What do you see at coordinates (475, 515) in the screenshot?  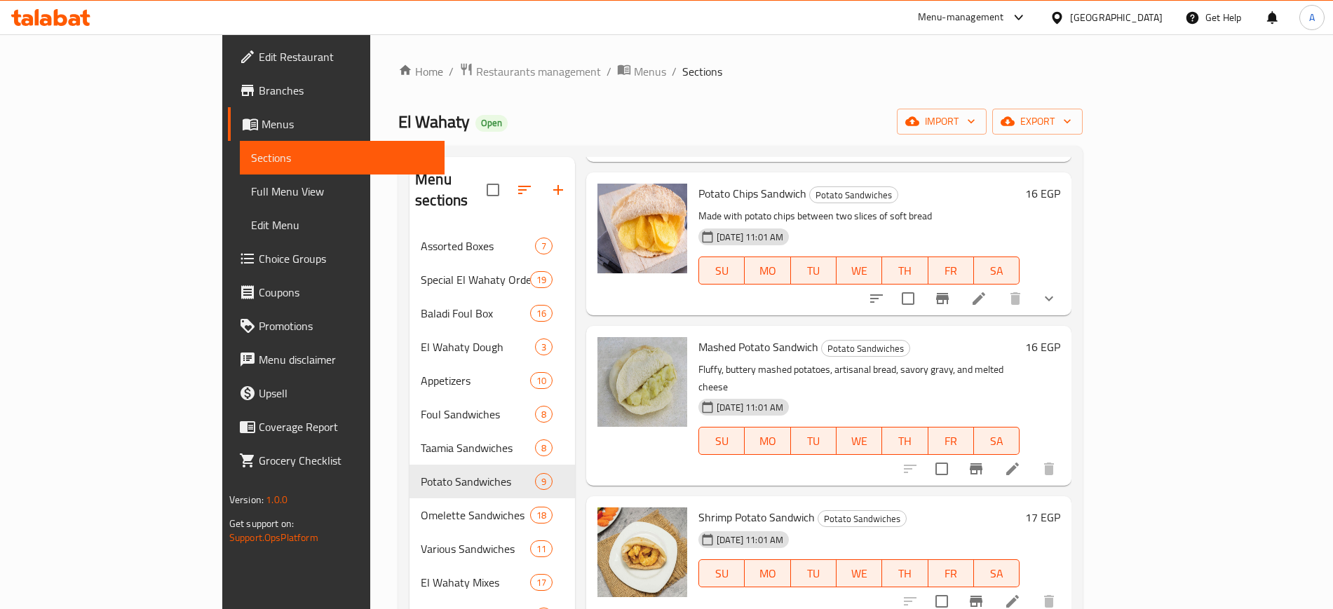 I see `span: Omelette Sandwiches` at bounding box center [475, 515].